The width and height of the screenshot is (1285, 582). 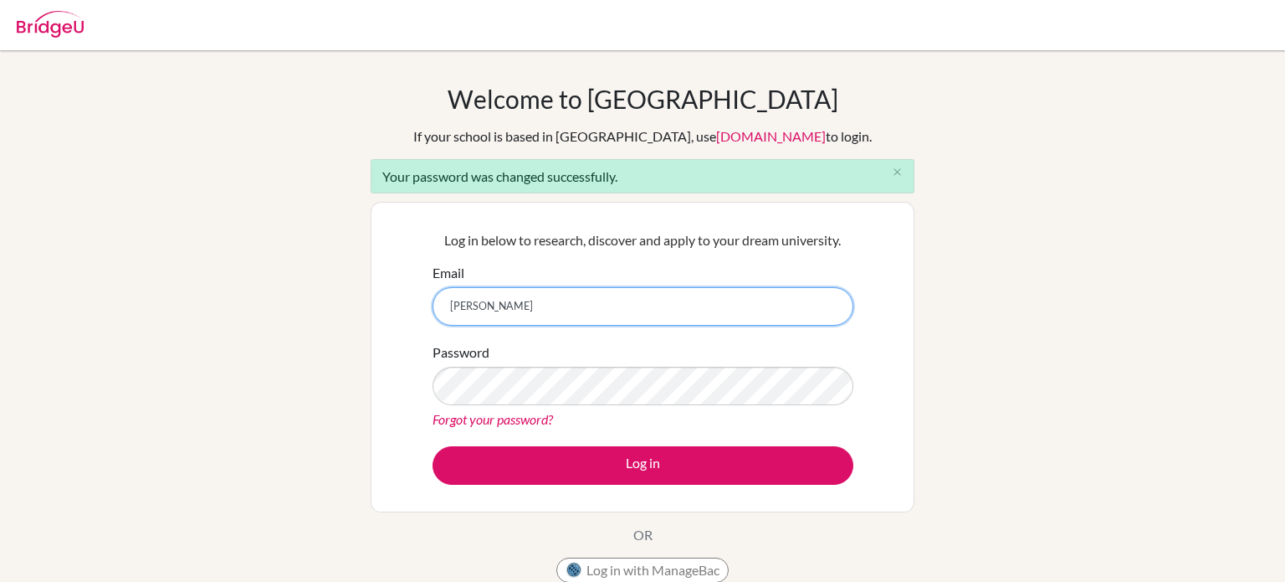 What do you see at coordinates (643, 240) in the screenshot?
I see `p: Log in below to research, discover and apply to your dream university.` at bounding box center [643, 240].